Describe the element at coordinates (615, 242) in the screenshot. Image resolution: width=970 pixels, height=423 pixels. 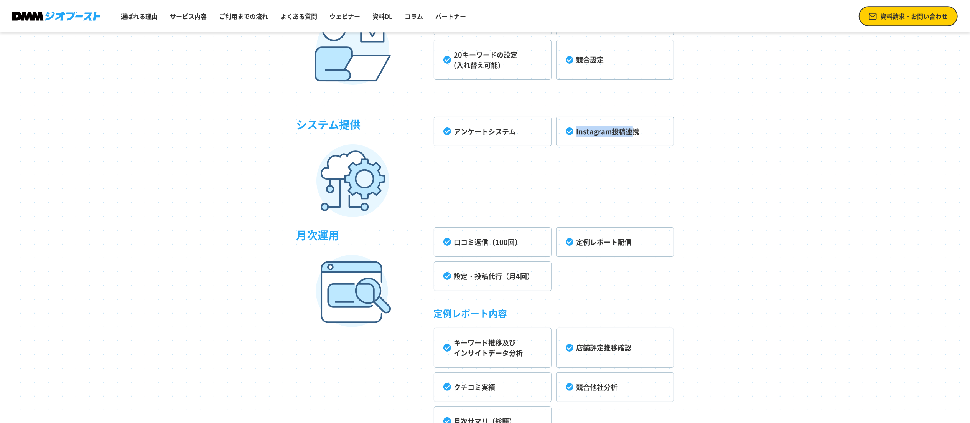
I see `li: 定例レポート配信` at that location.